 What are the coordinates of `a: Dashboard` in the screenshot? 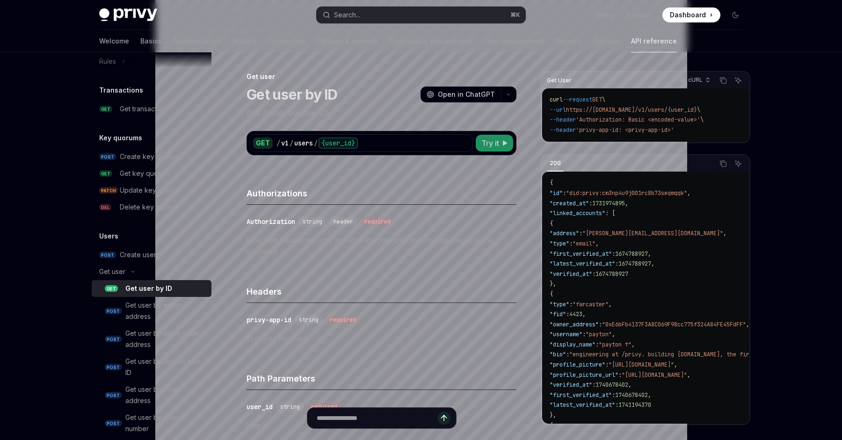 It's located at (692, 15).